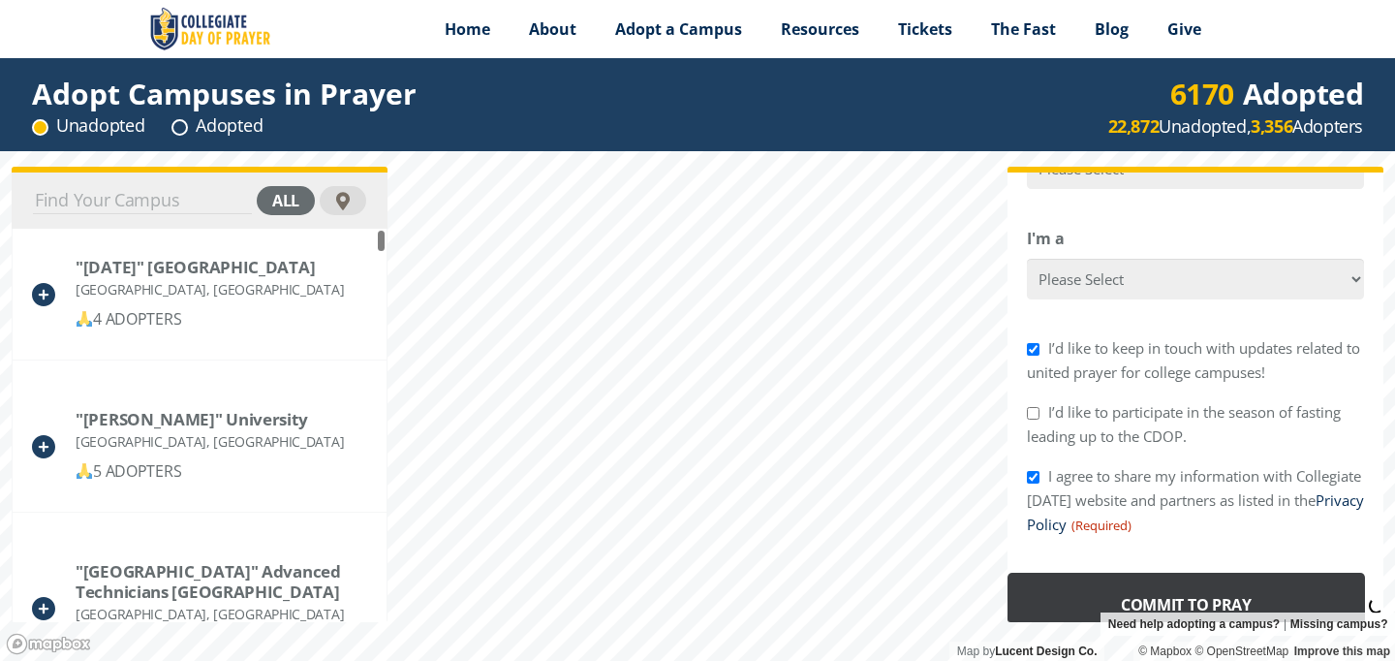 The height and width of the screenshot is (661, 1395). I want to click on span: Give, so click(1184, 29).